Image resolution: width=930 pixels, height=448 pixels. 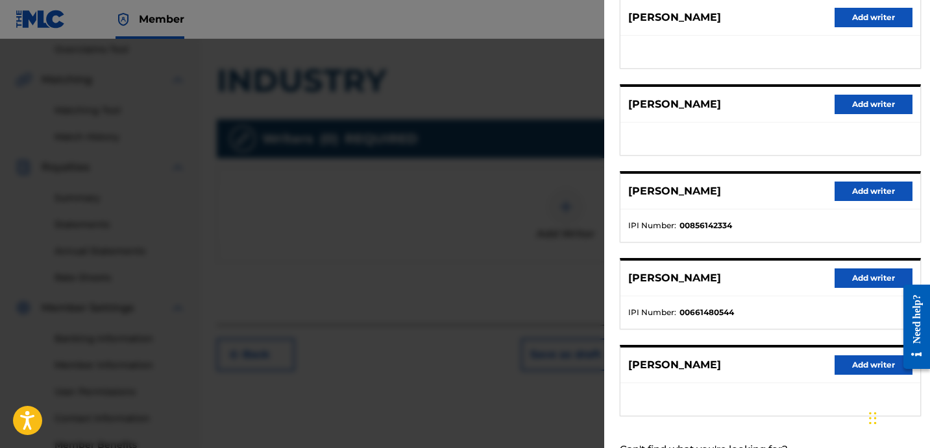 I want to click on div: Drag, so click(x=873, y=418).